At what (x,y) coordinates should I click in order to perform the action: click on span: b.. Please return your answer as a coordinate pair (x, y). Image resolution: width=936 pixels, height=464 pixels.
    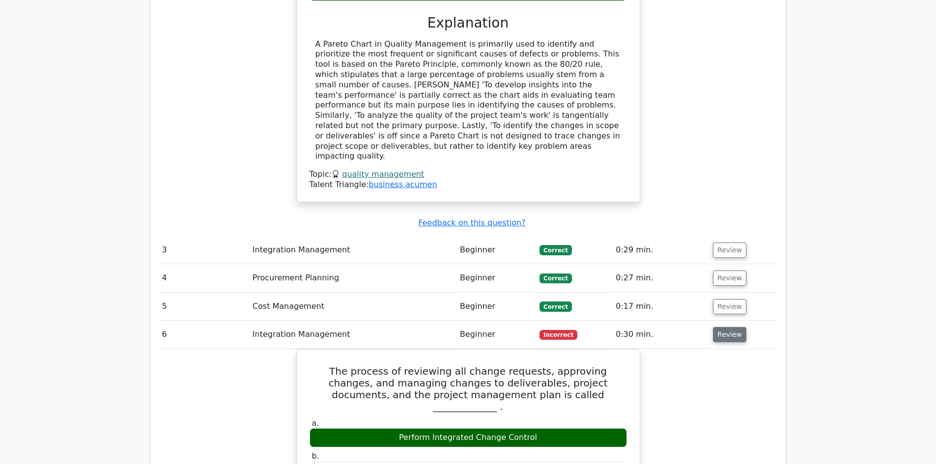
    Looking at the image, I should click on (315, 456).